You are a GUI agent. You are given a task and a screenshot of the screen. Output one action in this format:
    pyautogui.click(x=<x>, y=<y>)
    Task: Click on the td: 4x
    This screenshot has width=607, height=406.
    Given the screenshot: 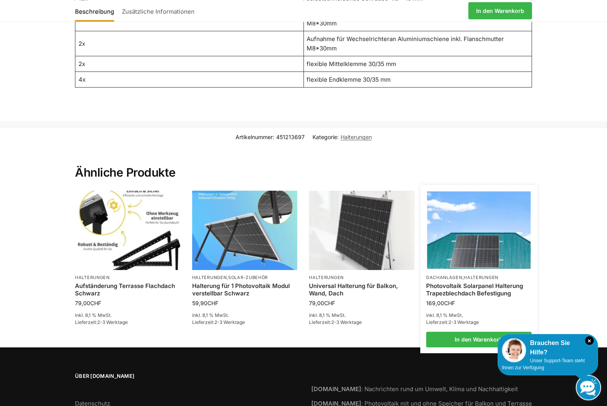 What is the action you would take?
    pyautogui.click(x=189, y=80)
    